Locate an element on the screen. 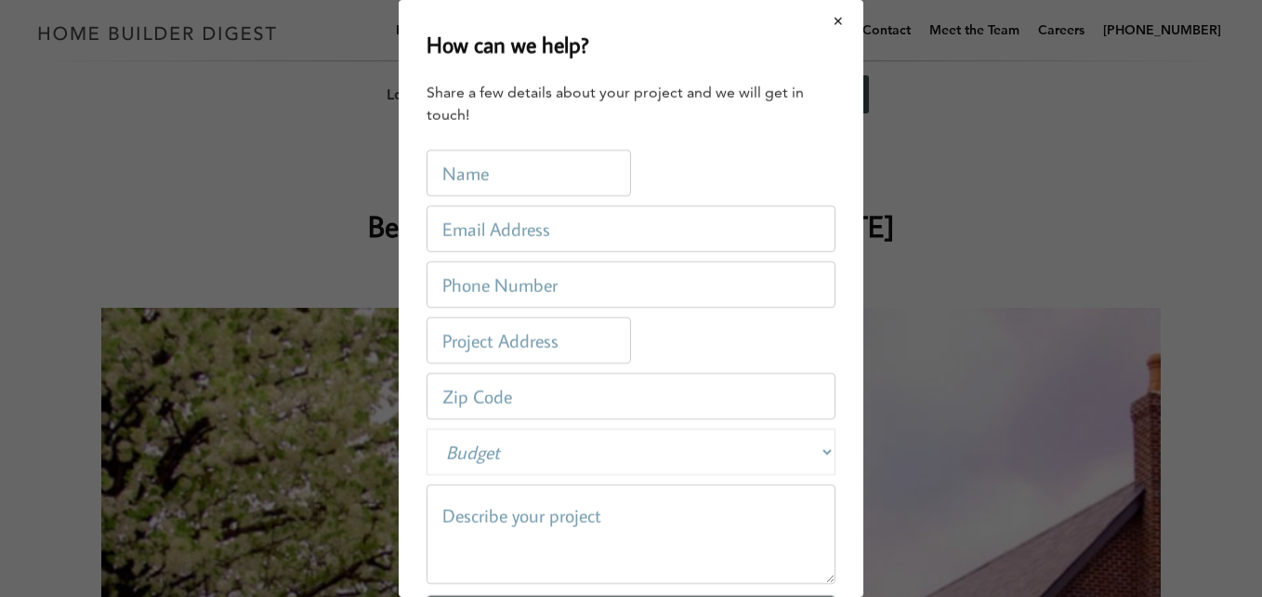 Image resolution: width=1262 pixels, height=597 pixels. button: Close modal is located at coordinates (838, 21).